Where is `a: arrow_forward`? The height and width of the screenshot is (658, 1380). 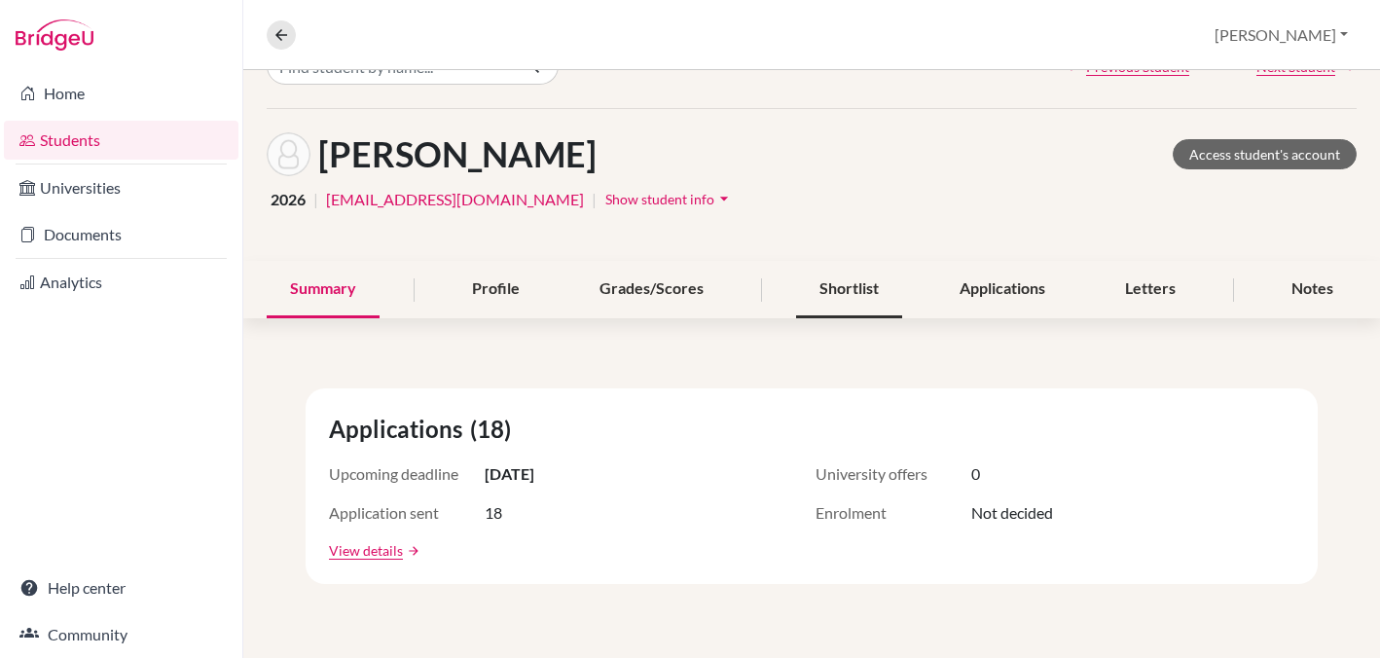
a: arrow_forward is located at coordinates (412, 551).